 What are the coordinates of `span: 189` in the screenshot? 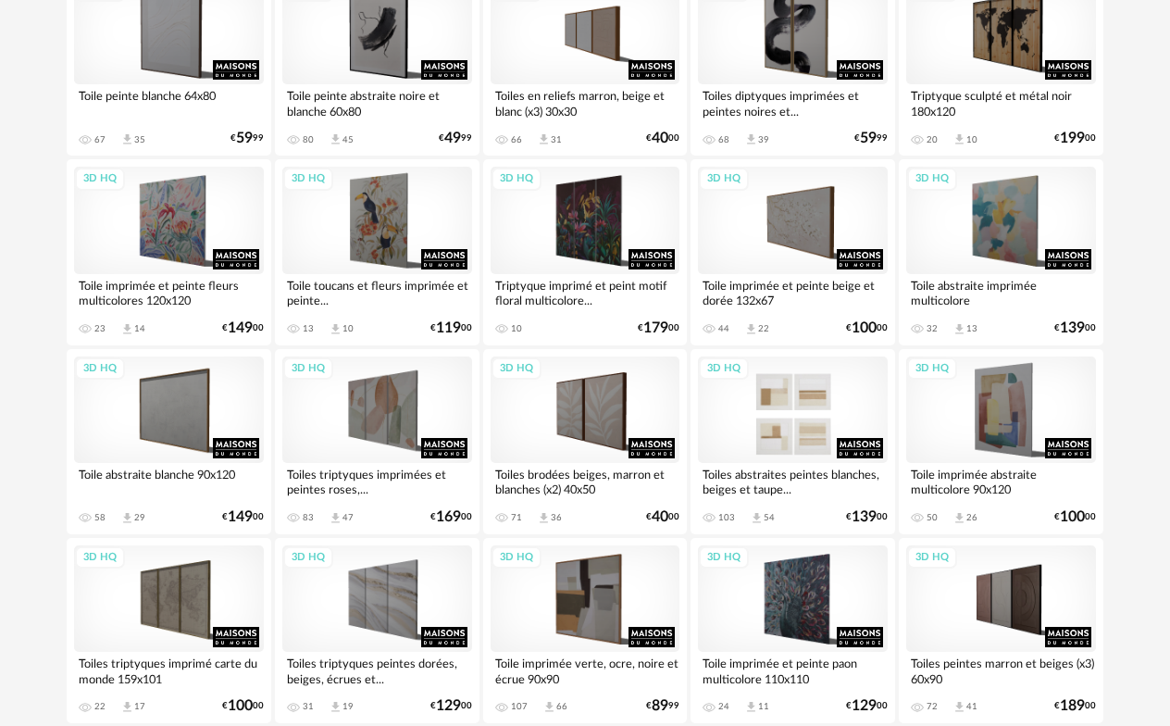 It's located at (1072, 705).